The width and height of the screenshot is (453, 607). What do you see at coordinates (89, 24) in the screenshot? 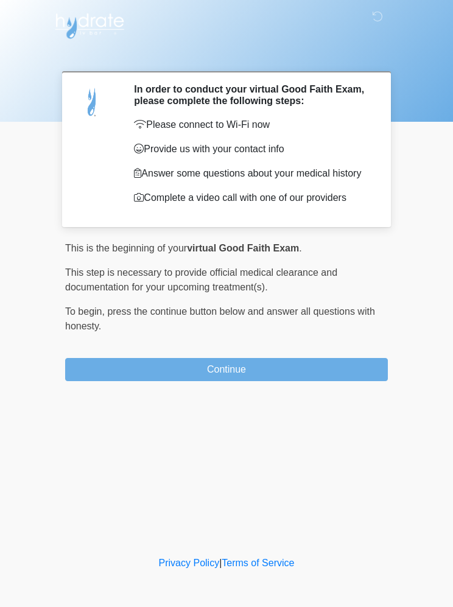
I see `img: Hydrate IV Bar - Flagstaff Logo` at bounding box center [89, 24].